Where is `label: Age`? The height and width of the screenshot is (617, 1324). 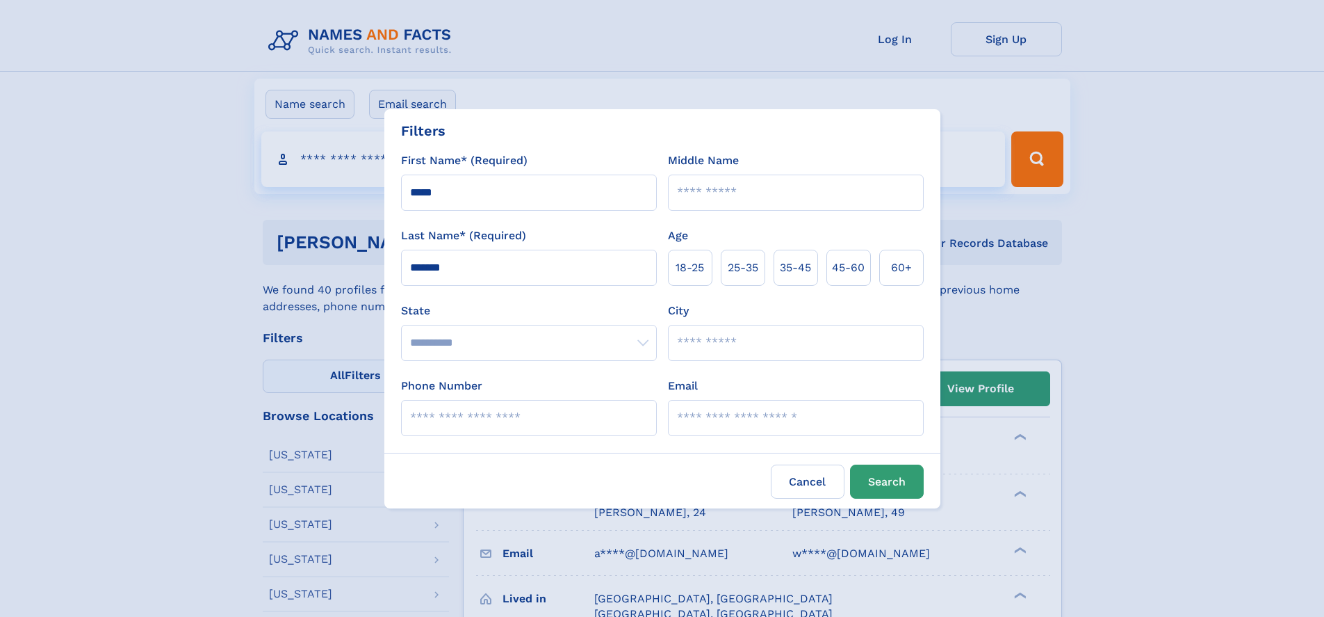 label: Age is located at coordinates (678, 236).